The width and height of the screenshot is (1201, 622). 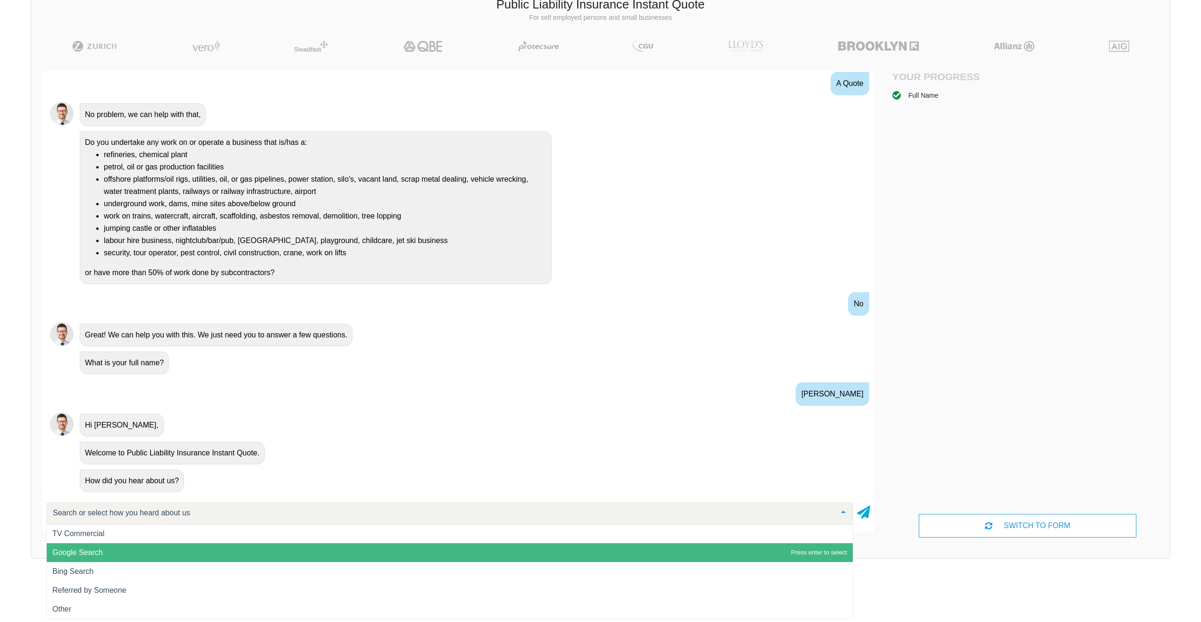 What do you see at coordinates (325, 155) in the screenshot?
I see `li: refineries, chemical plant` at bounding box center [325, 155].